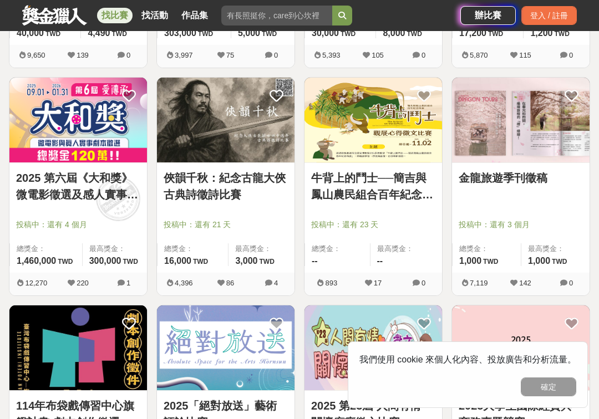  What do you see at coordinates (178, 261) in the screenshot?
I see `span: 16,000` at bounding box center [178, 261].